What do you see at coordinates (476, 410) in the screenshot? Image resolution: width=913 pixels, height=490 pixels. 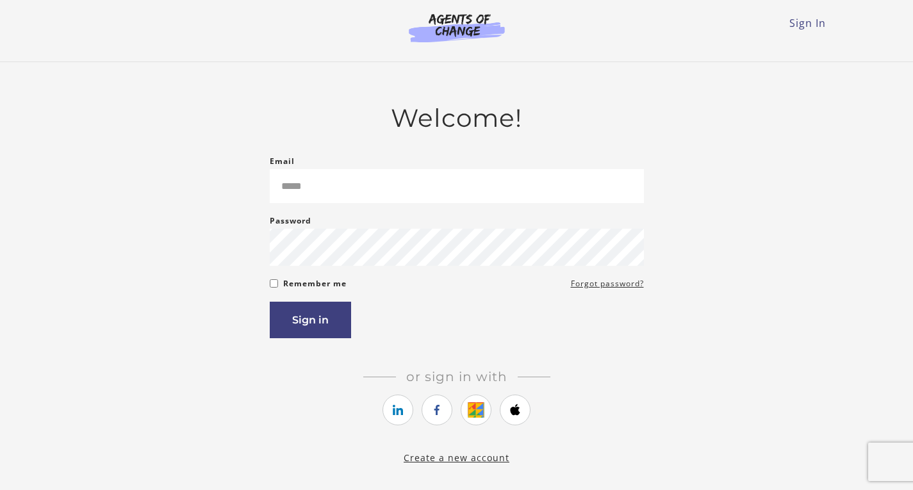 I see `a: https://courses.thinkific.com/users/auth/google?ss%5Breferral%5D=&ss%5Buser_return_to%5D=&ss%5Bvi...` at bounding box center [476, 410].